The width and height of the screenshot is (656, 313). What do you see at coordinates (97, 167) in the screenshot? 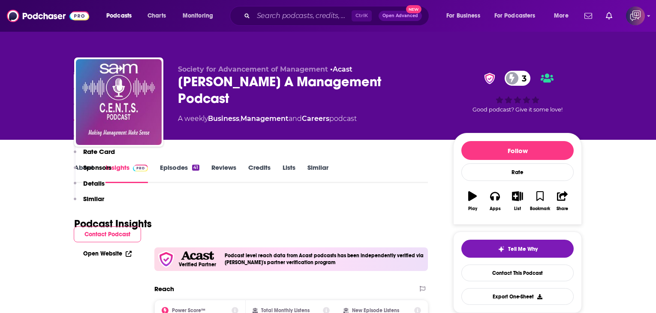
I see `p: Sponsors` at bounding box center [97, 167].